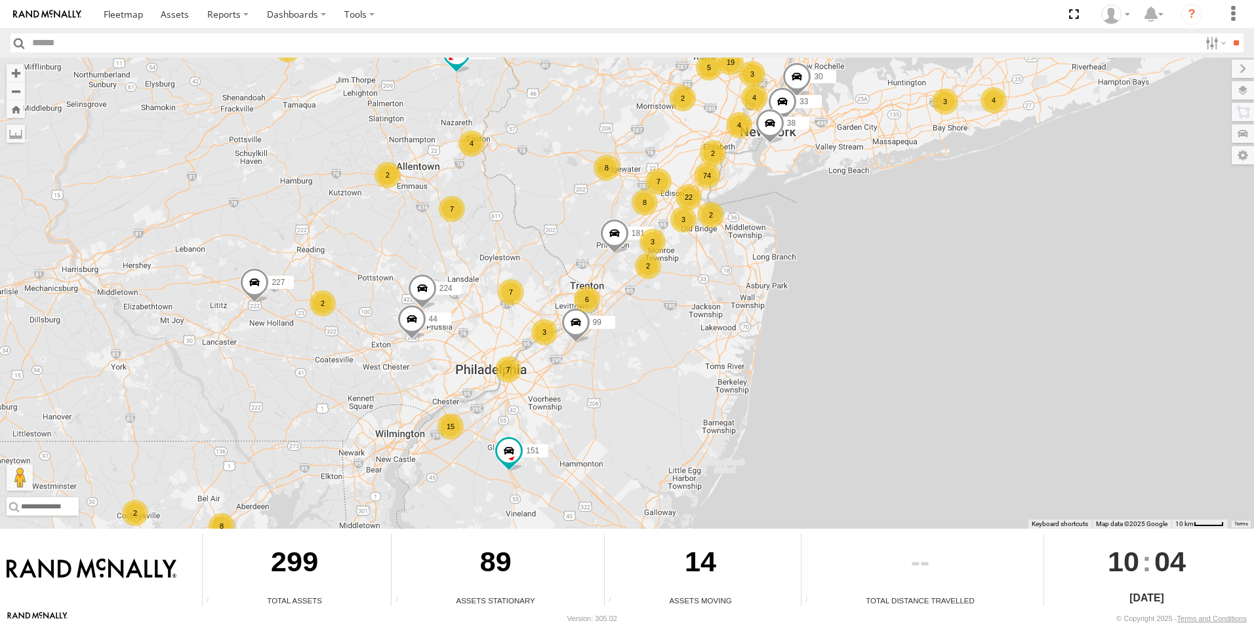 The width and height of the screenshot is (1254, 625). What do you see at coordinates (1212, 619) in the screenshot?
I see `a: Terms and Conditions` at bounding box center [1212, 619].